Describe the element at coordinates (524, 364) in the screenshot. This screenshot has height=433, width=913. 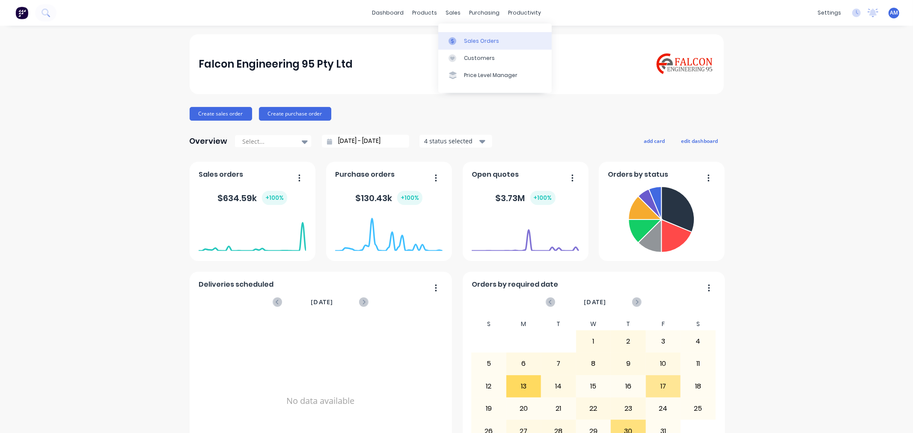
I see `div: 6` at that location.